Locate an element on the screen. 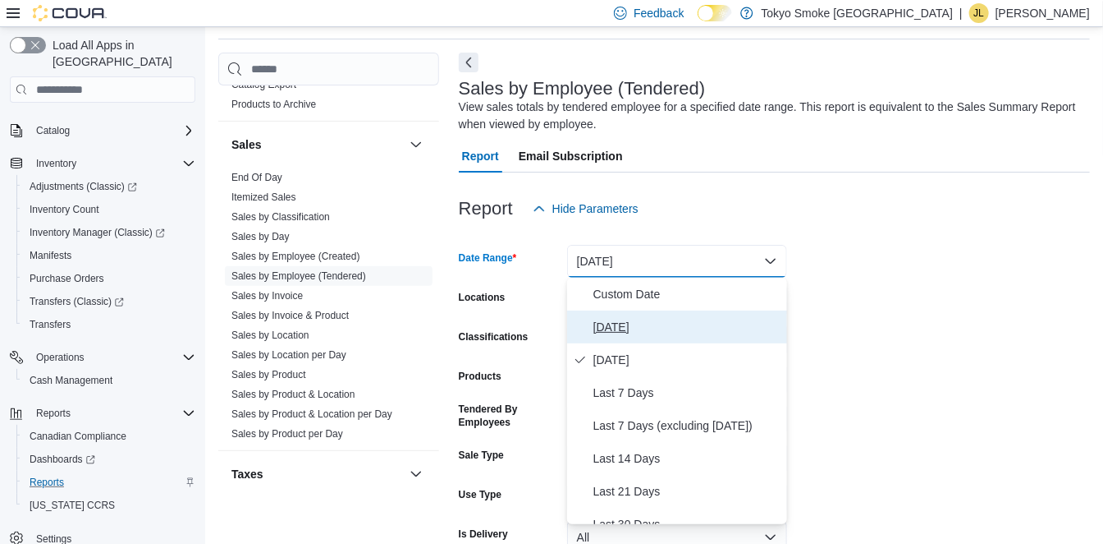 This screenshot has height=544, width=1103. a: Sales by Invoice is located at coordinates (267, 296).